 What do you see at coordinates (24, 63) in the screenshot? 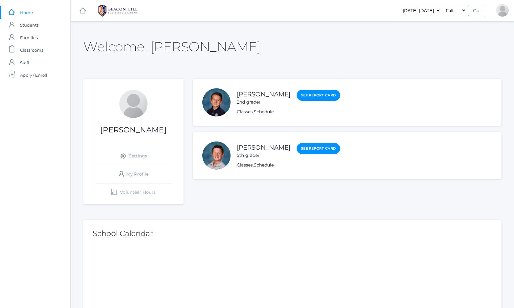
I see `span: Staff` at bounding box center [24, 63].